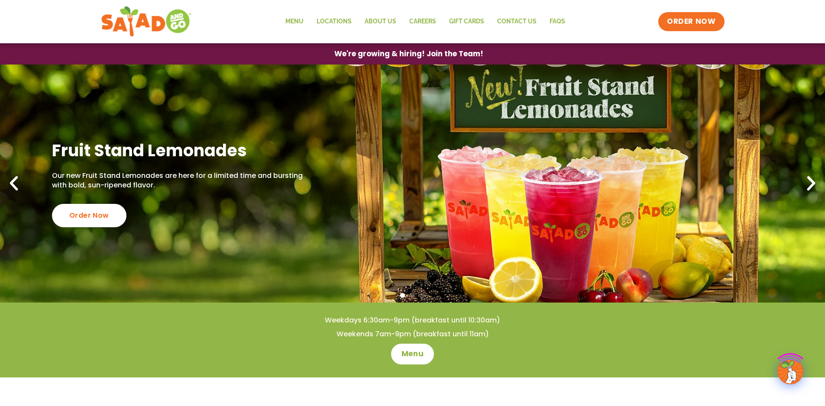 Image resolution: width=825 pixels, height=406 pixels. Describe the element at coordinates (412, 295) in the screenshot. I see `span: Go to slide 2` at that location.